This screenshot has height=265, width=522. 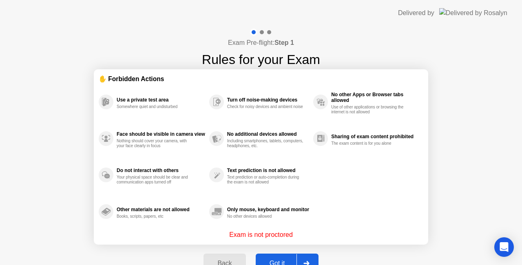 I want to click on div: No other Apps or Browser tabs allowed, so click(x=375, y=97).